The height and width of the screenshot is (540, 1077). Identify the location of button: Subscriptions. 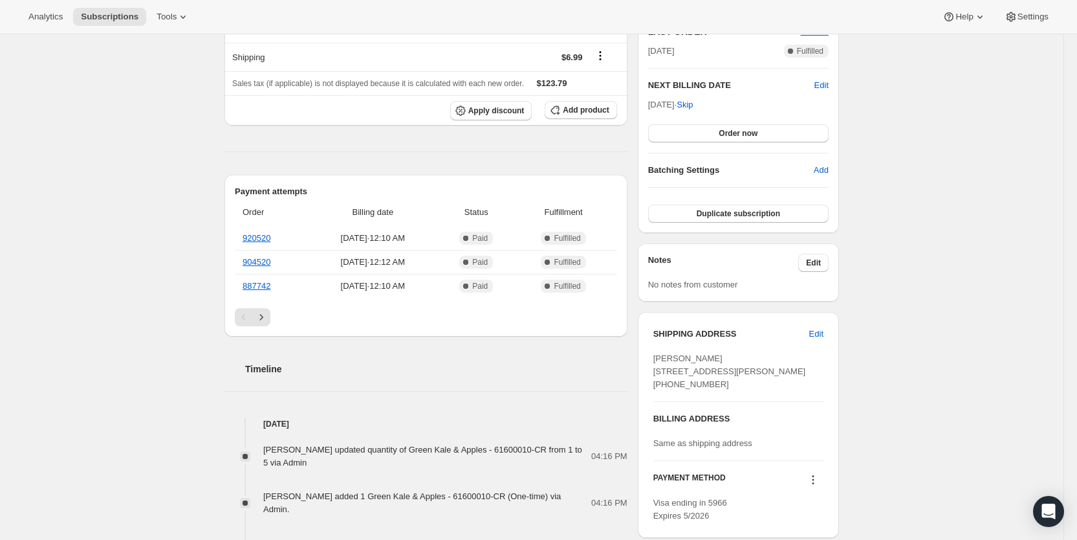
(109, 17).